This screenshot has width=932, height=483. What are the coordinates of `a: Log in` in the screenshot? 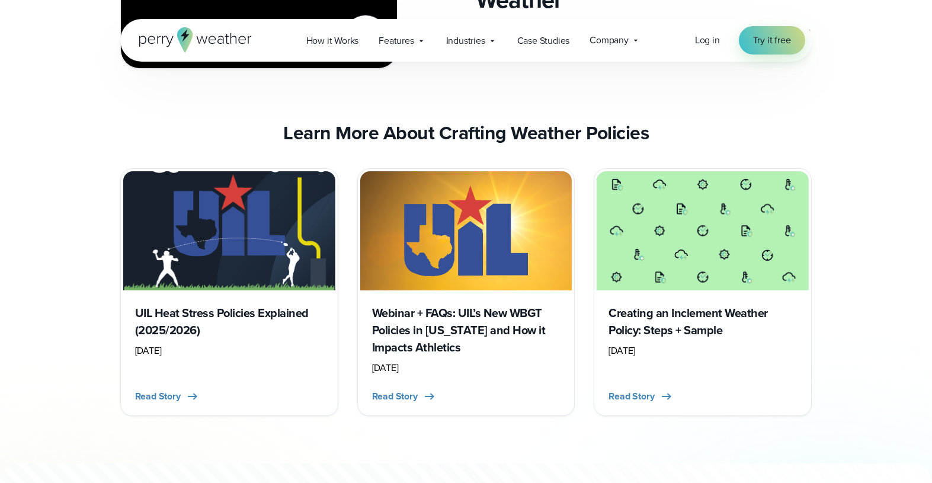 It's located at (708, 40).